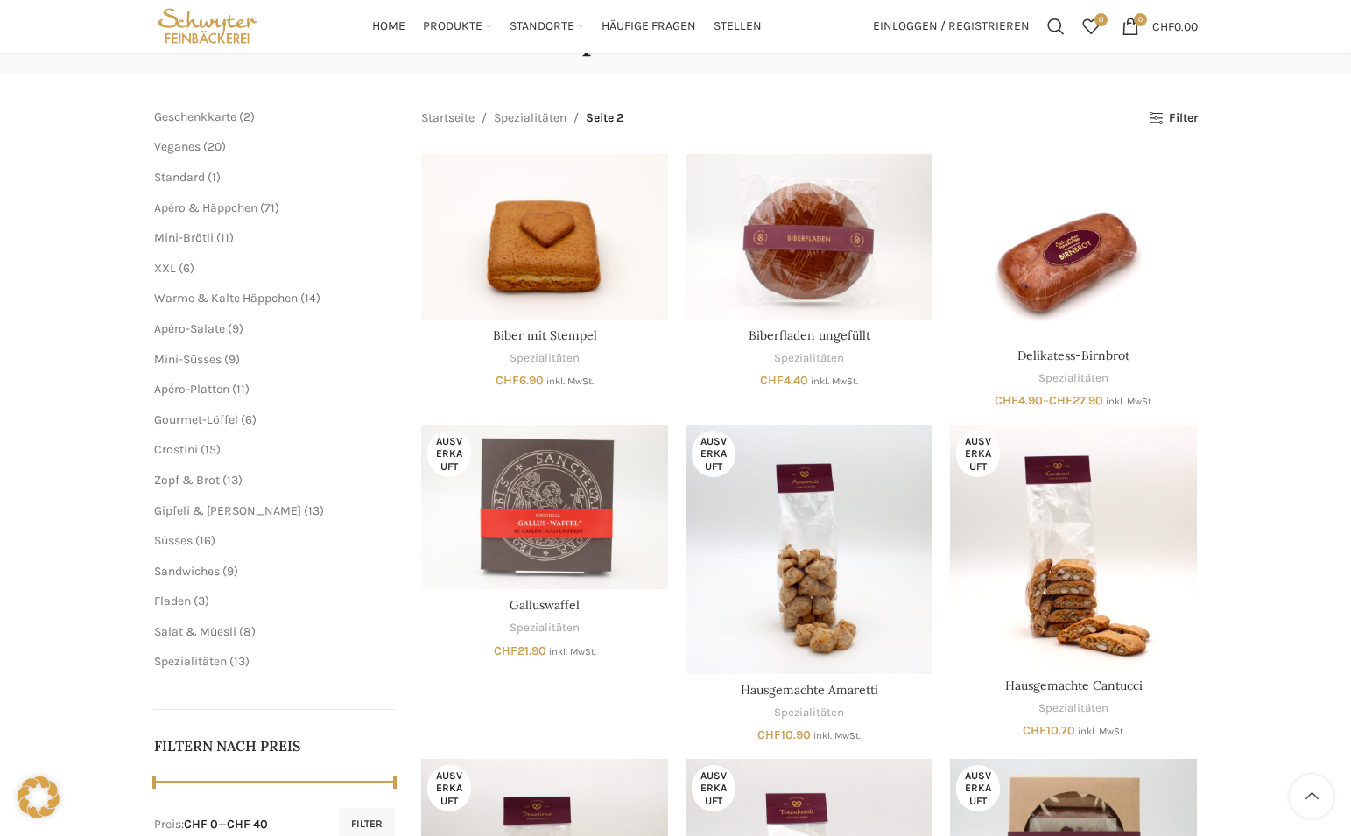  Describe the element at coordinates (186, 571) in the screenshot. I see `span: Sandwiches` at that location.